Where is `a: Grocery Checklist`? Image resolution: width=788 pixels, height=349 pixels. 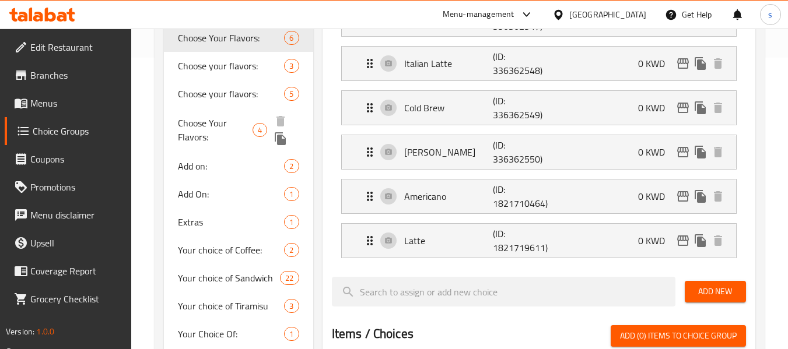 a: Grocery Checklist is located at coordinates (68, 299).